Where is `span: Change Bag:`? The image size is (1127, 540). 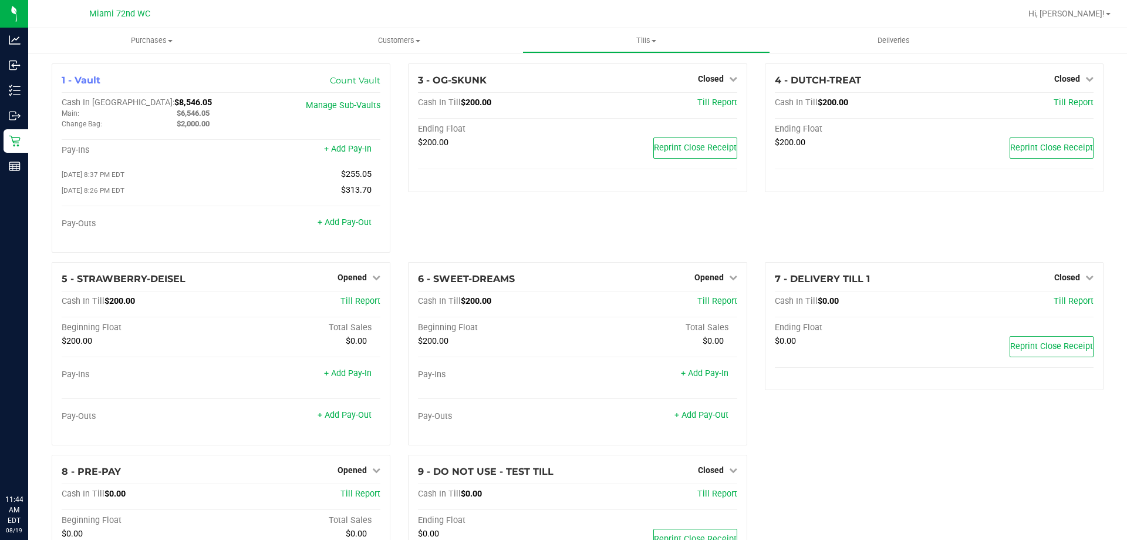 span: Change Bag: is located at coordinates (82, 124).